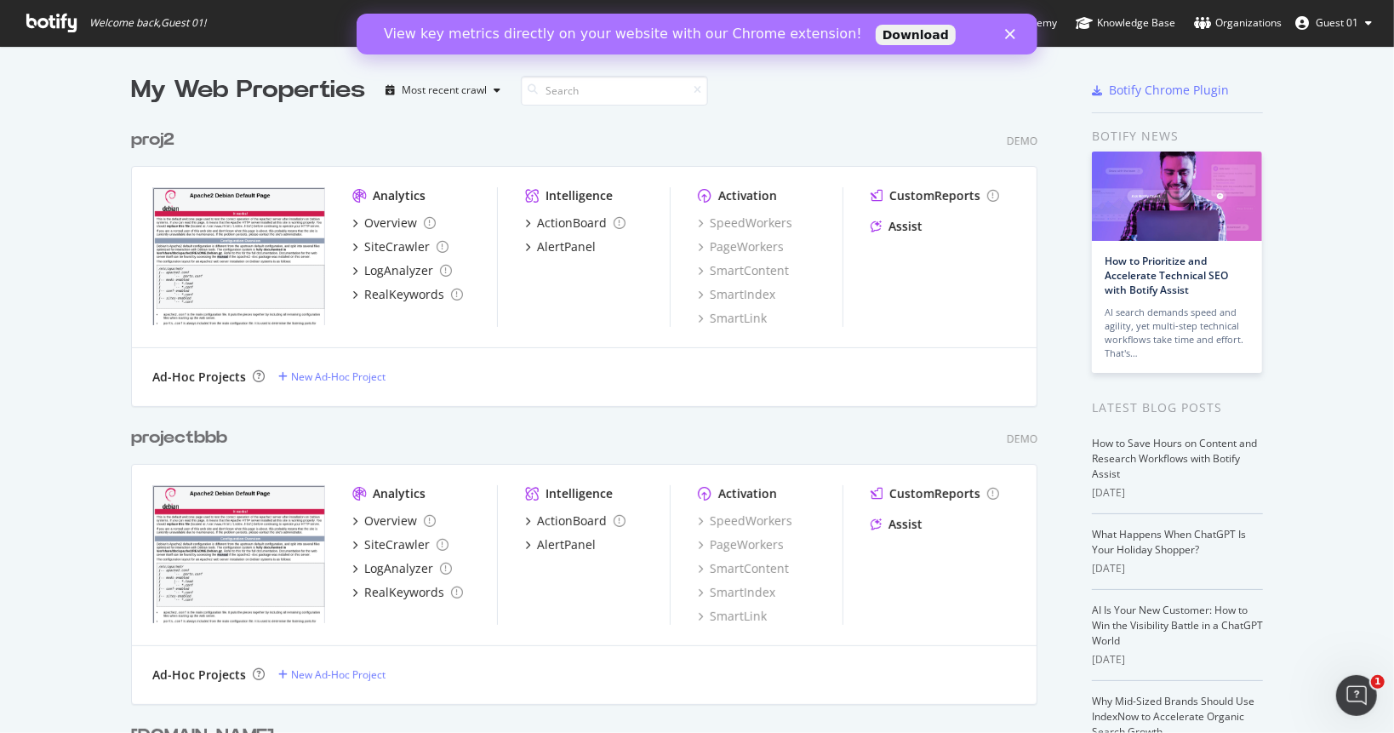 The width and height of the screenshot is (1394, 733). I want to click on button: Guest 01, so click(1334, 23).